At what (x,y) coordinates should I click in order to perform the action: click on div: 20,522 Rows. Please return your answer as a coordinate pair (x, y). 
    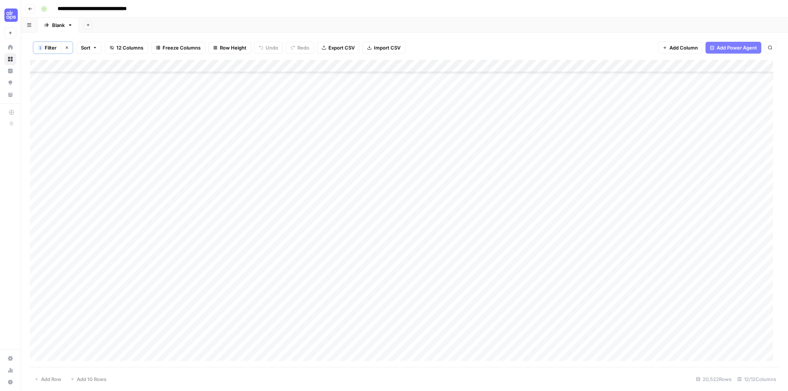
    Looking at the image, I should click on (714, 379).